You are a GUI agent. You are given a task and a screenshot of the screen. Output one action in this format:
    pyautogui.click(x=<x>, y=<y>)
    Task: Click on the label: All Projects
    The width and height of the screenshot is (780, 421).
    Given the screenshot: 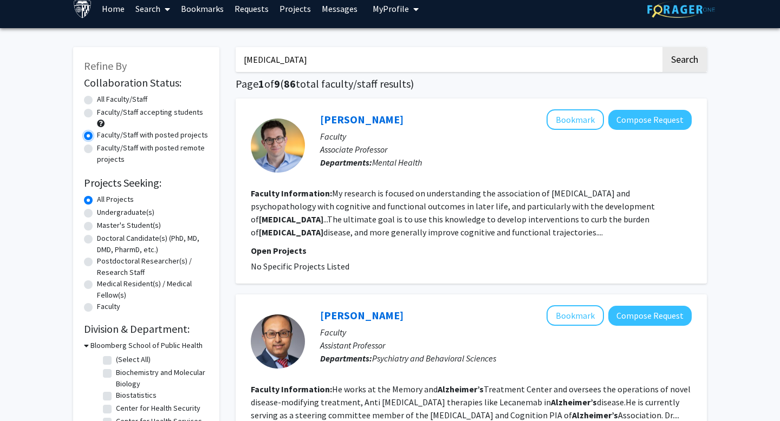 What is the action you would take?
    pyautogui.click(x=115, y=199)
    